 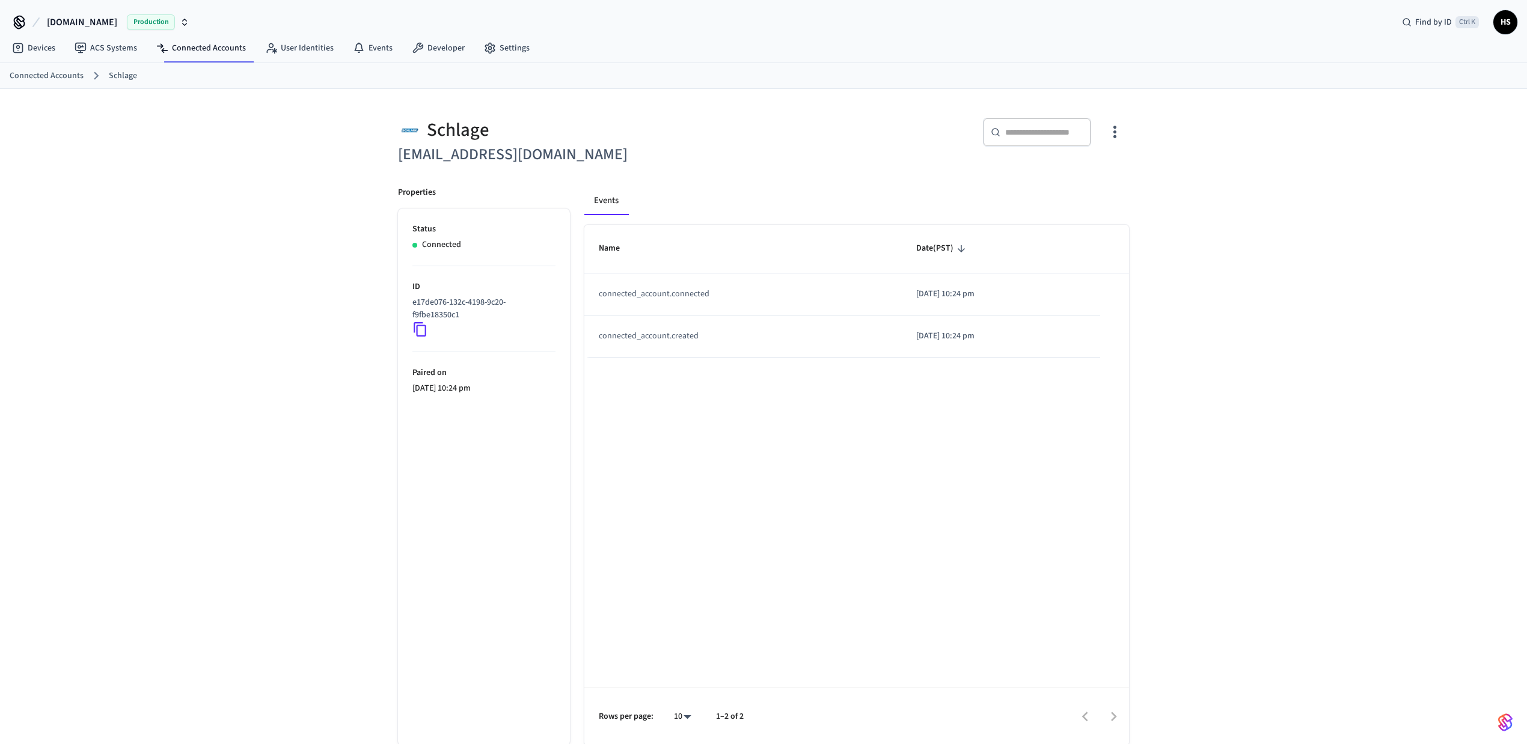 What do you see at coordinates (1467, 22) in the screenshot?
I see `span: Ctrl K` at bounding box center [1467, 22].